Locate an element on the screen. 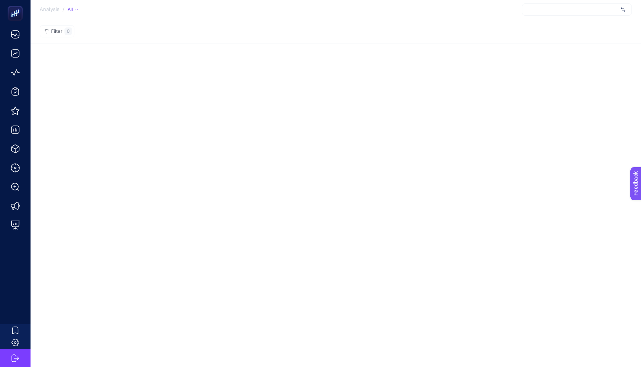  span: Filter is located at coordinates (56, 31).